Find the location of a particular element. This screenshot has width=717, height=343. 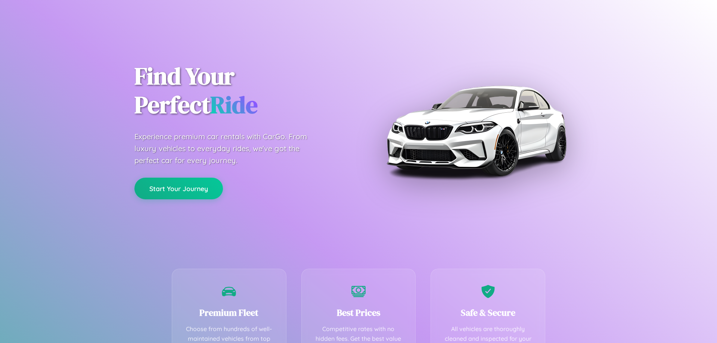

h3: Safe & Secure is located at coordinates (488, 313).